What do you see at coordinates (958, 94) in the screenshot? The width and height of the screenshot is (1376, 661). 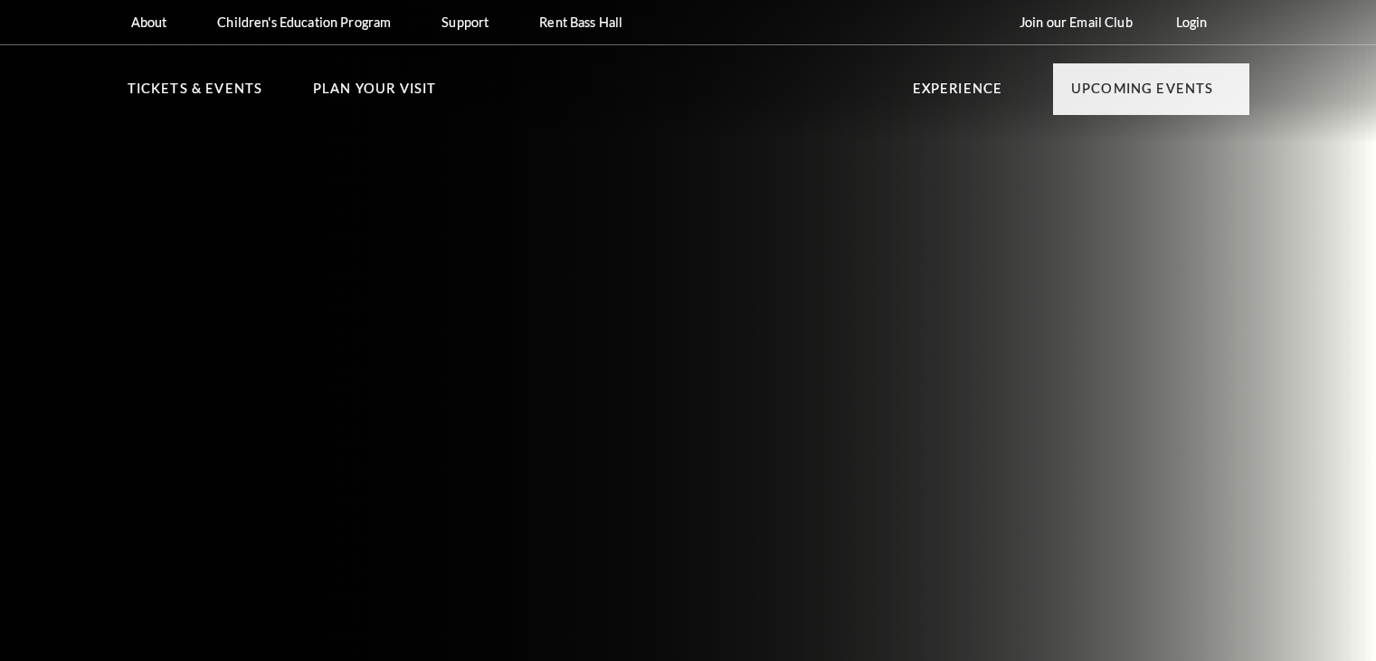 I see `p: Experience` at bounding box center [958, 94].